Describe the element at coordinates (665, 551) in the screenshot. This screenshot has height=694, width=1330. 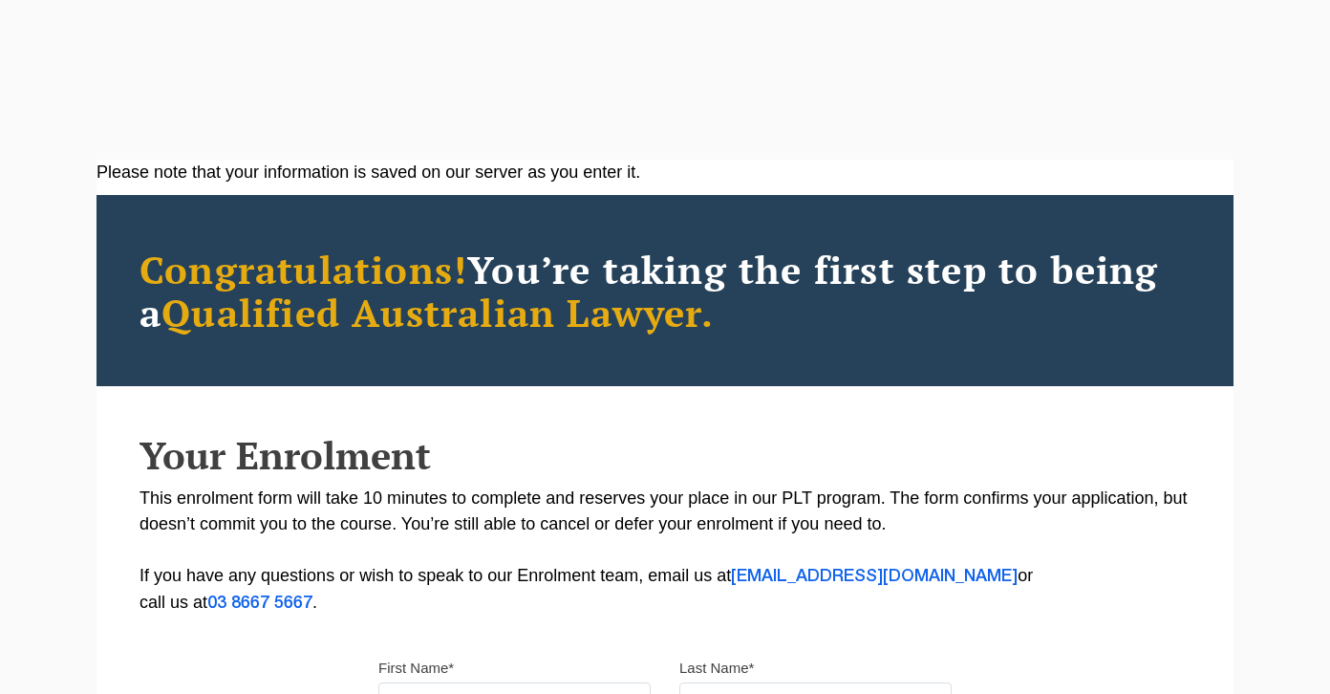
I see `p: This enrolment form will take 10 minutes to complete and reserves your place in our PLT program. ...` at that location.